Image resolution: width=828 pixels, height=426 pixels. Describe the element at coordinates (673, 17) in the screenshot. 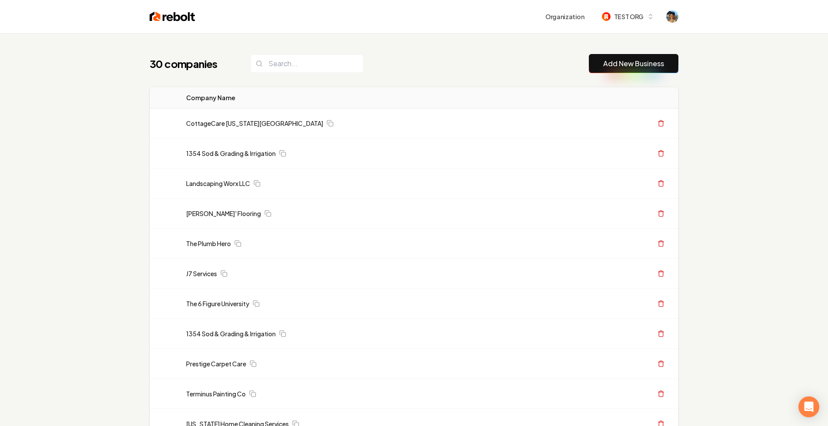

I see `button: Open user button` at that location.